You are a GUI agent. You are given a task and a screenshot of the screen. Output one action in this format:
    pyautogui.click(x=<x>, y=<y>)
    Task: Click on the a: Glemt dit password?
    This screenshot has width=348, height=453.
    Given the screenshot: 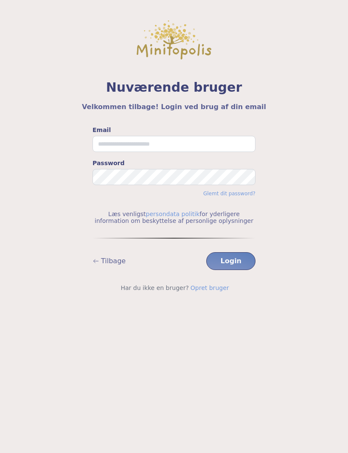 What is the action you would take?
    pyautogui.click(x=229, y=193)
    